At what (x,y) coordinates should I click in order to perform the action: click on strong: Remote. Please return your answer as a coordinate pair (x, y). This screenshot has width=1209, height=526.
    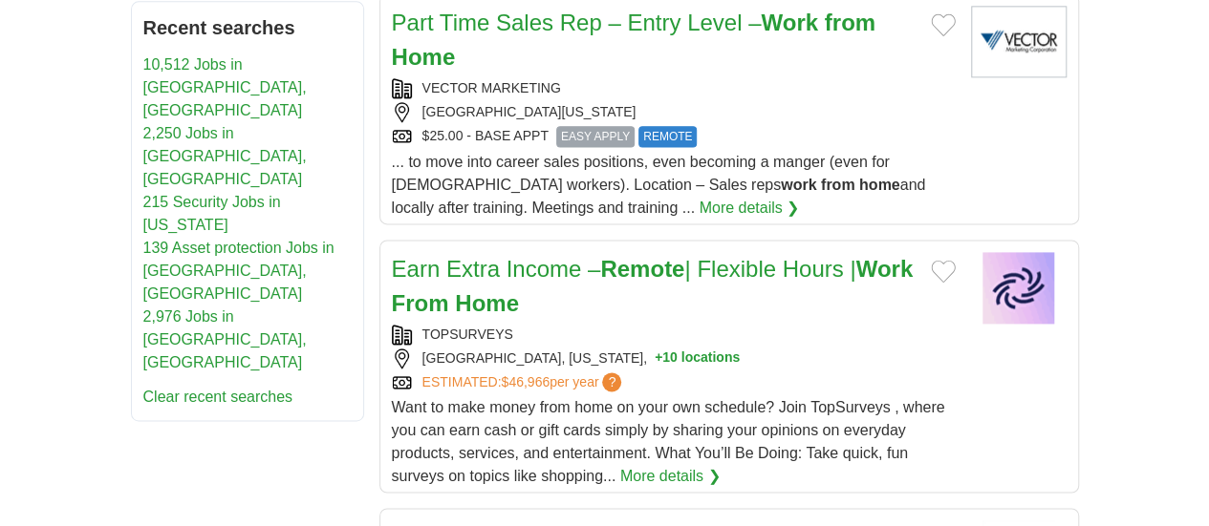
    Looking at the image, I should click on (642, 268).